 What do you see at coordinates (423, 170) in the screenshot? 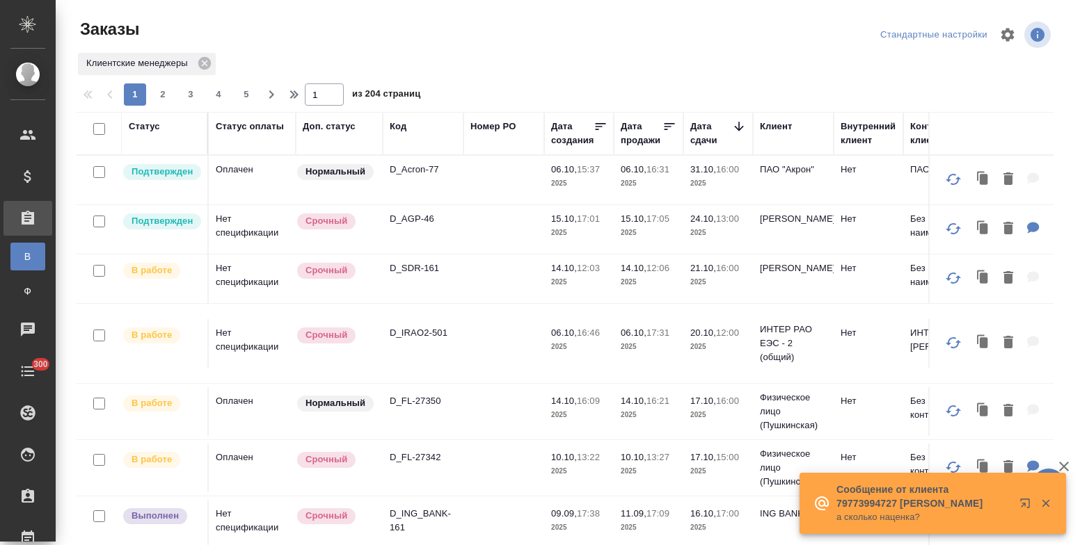
I see `p: D_Acron-77` at bounding box center [423, 170].